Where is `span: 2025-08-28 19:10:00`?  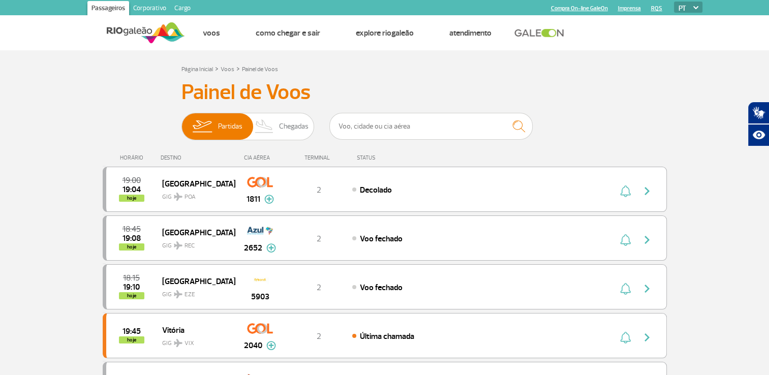 span: 2025-08-28 19:10:00 is located at coordinates (131, 287).